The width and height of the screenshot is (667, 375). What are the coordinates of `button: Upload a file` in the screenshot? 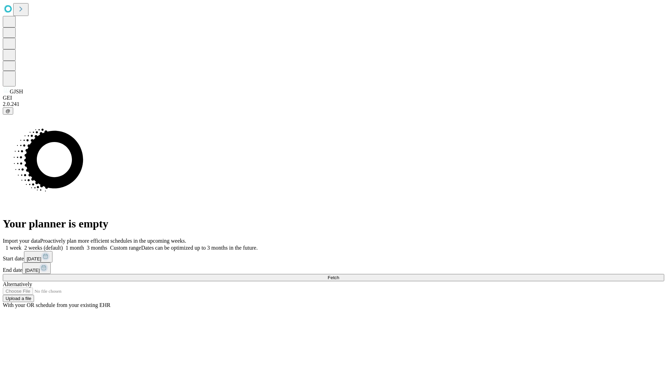 It's located at (18, 298).